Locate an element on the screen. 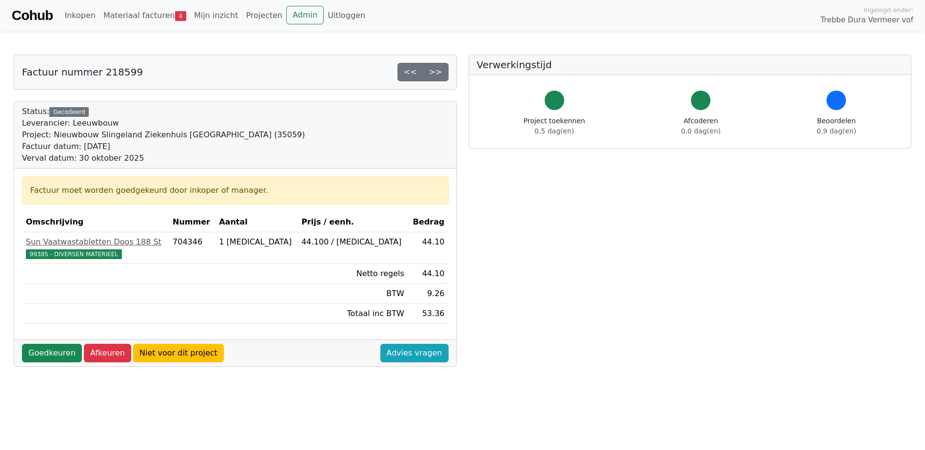 The height and width of the screenshot is (450, 925). div: Sun Vaatwastabletten Doos 188 St is located at coordinates (95, 242).